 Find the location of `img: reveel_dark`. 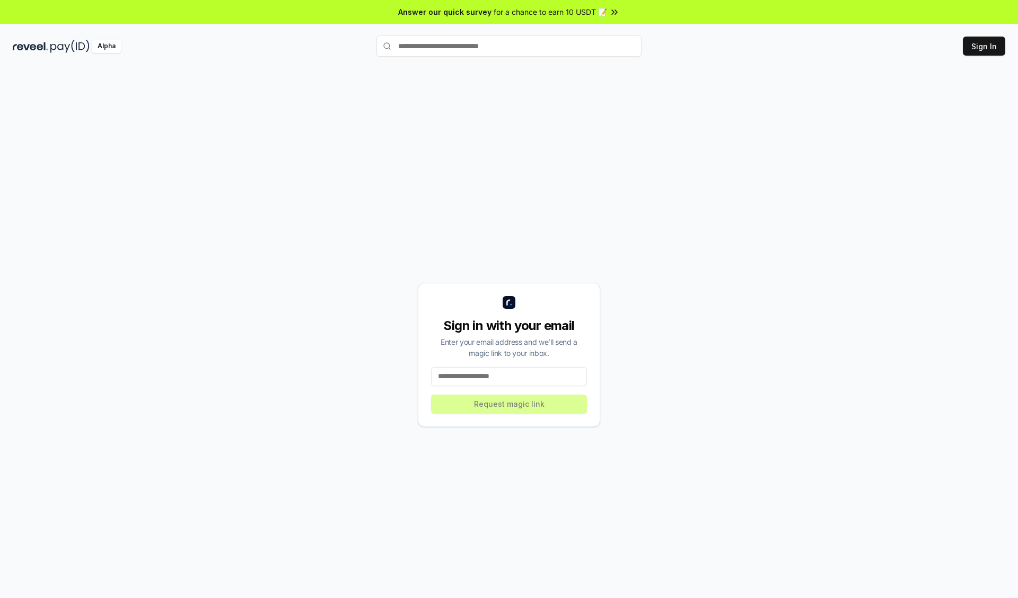

img: reveel_dark is located at coordinates (30, 46).